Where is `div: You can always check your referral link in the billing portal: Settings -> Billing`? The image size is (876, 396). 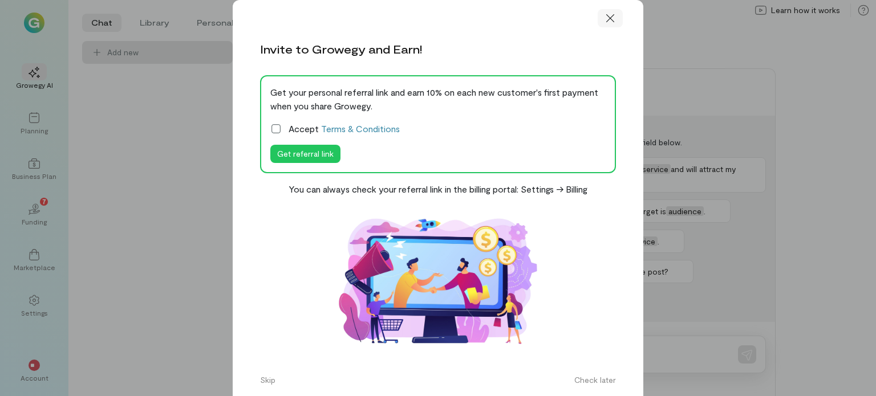
div: You can always check your referral link in the billing portal: Settings -> Billing is located at coordinates (438, 189).